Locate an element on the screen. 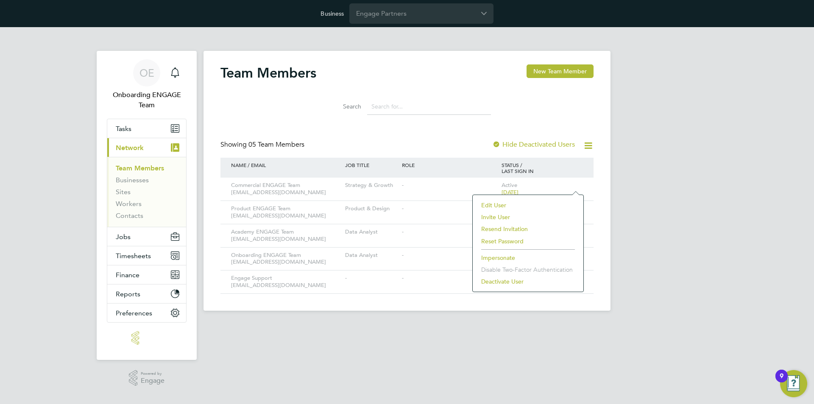 The height and width of the screenshot is (404, 814). span: 05 Team Members is located at coordinates (276, 145).